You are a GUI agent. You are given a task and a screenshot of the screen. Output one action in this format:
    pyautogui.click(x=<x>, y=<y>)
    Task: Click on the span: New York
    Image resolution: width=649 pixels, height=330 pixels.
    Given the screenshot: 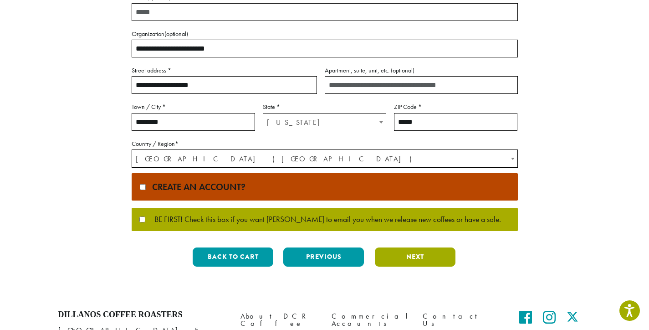 What is the action you would take?
    pyautogui.click(x=324, y=122)
    